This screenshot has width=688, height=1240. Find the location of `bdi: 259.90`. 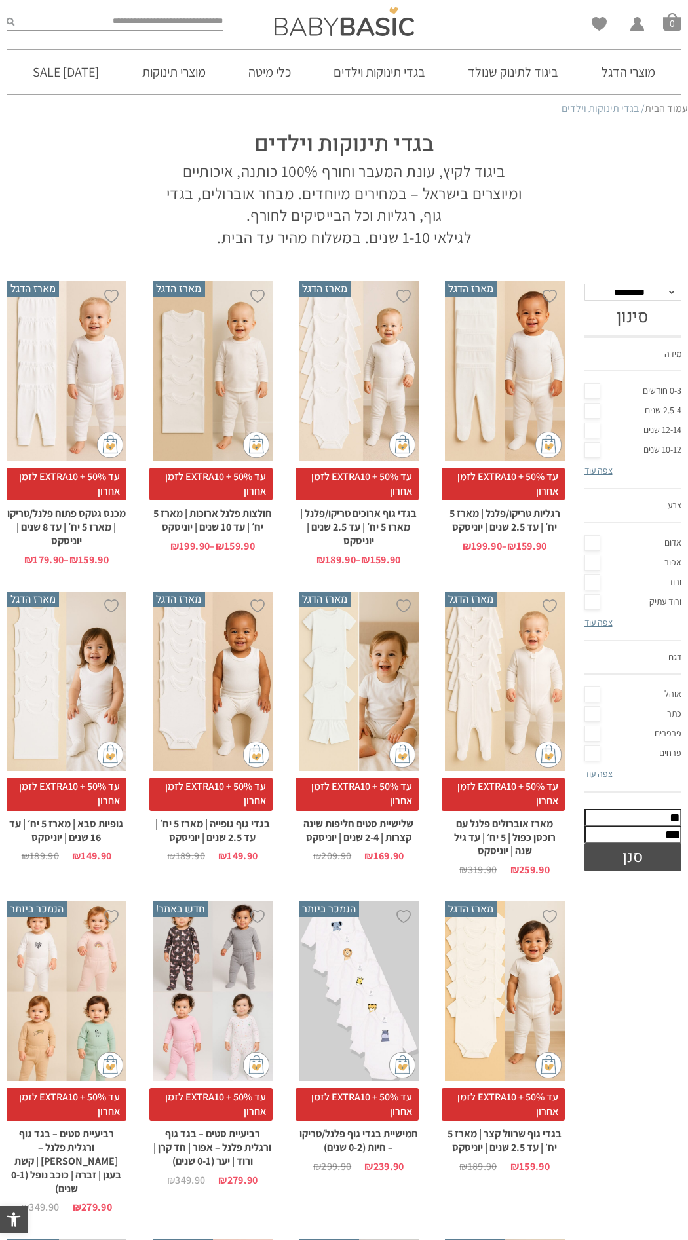

bdi: 259.90 is located at coordinates (530, 869).